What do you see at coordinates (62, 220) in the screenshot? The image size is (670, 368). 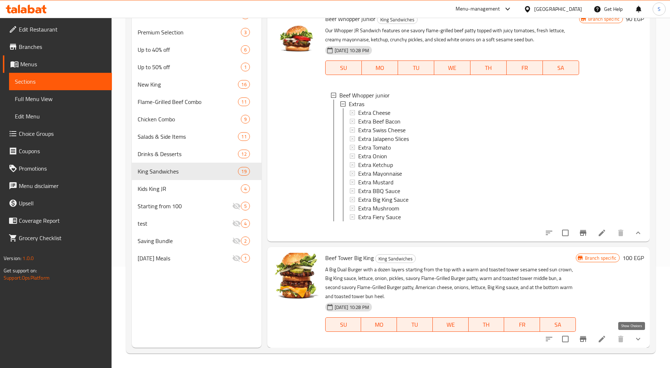 I see `span: Coverage Report` at bounding box center [62, 220].